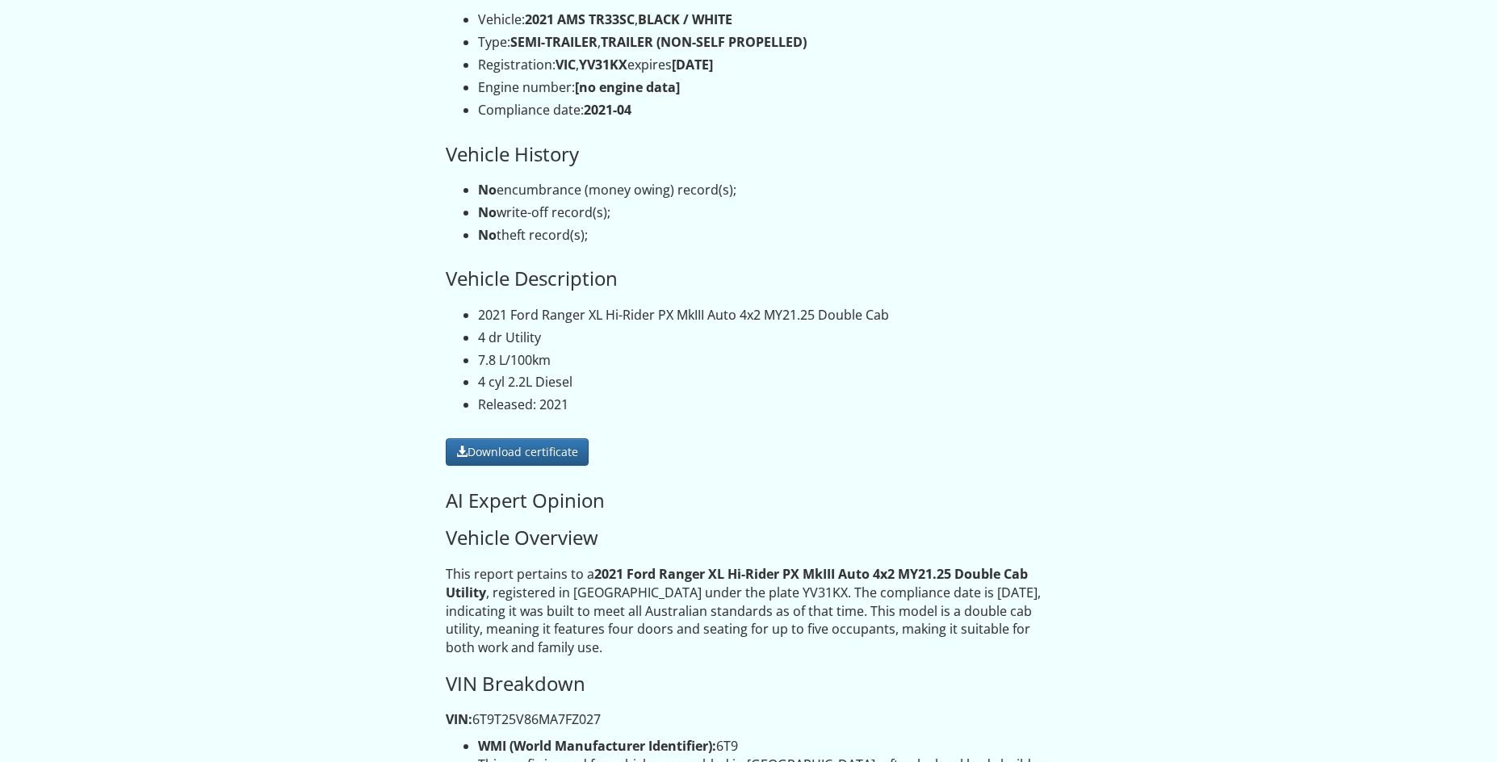  I want to click on h3: Vehicle Description, so click(749, 279).